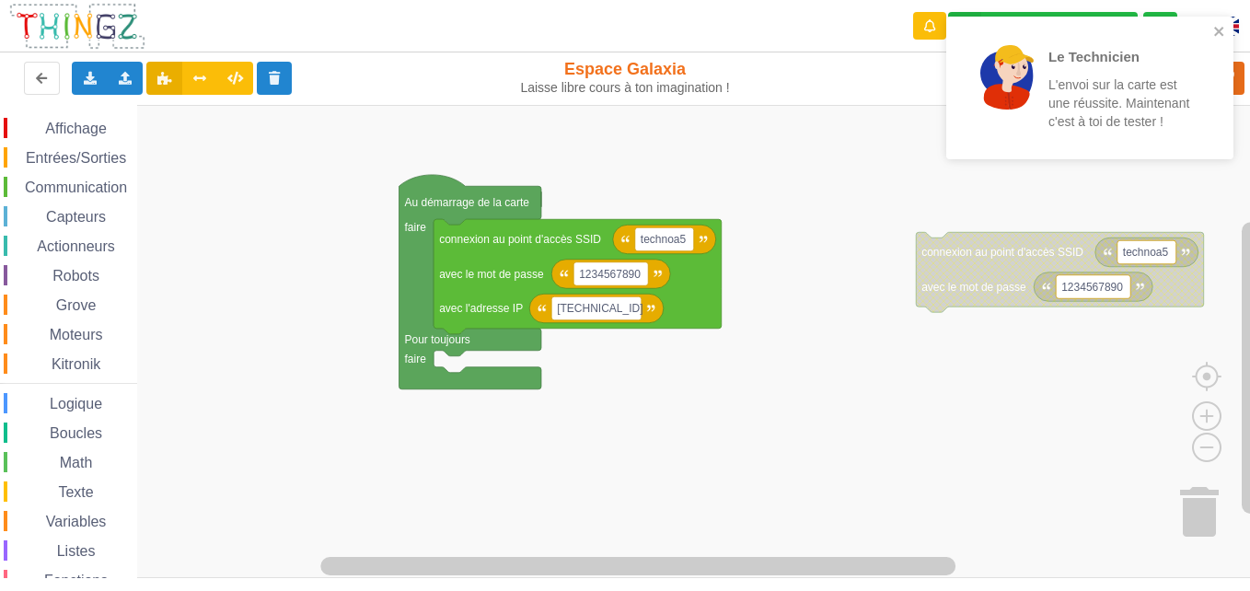 The height and width of the screenshot is (591, 1250). Describe the element at coordinates (76, 521) in the screenshot. I see `span: Variables` at that location.